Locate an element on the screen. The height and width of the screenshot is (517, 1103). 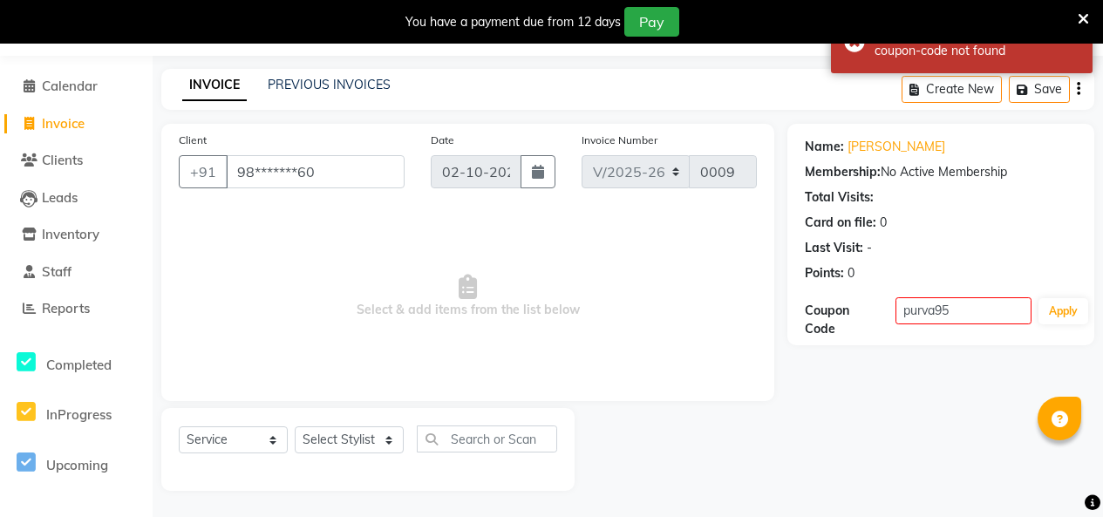
button: Apply is located at coordinates (1063, 311).